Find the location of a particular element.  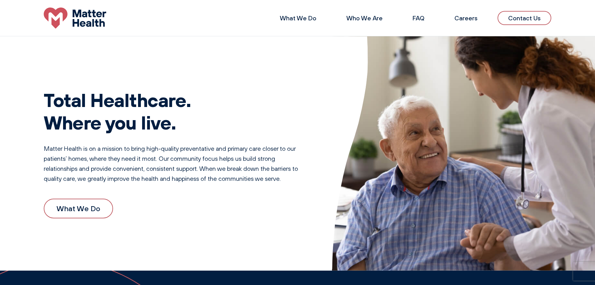

h1: Total Healthcare. Where you live. is located at coordinates (175, 111).